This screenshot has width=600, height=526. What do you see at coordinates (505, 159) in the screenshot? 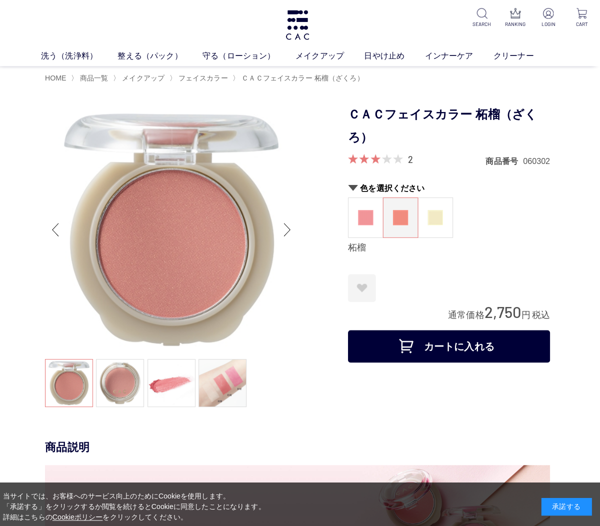
I see `dt: 商品番号` at bounding box center [505, 159].